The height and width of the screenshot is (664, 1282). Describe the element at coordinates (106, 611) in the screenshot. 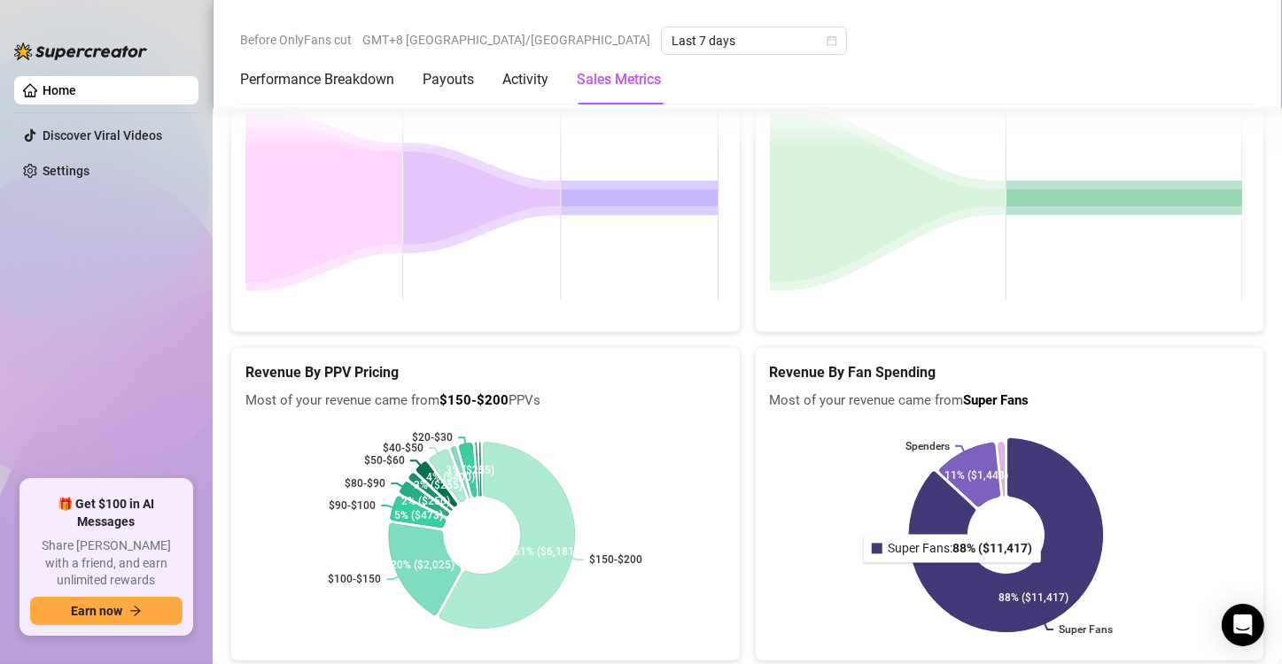

I see `button: Earn nowarrow-right` at that location.